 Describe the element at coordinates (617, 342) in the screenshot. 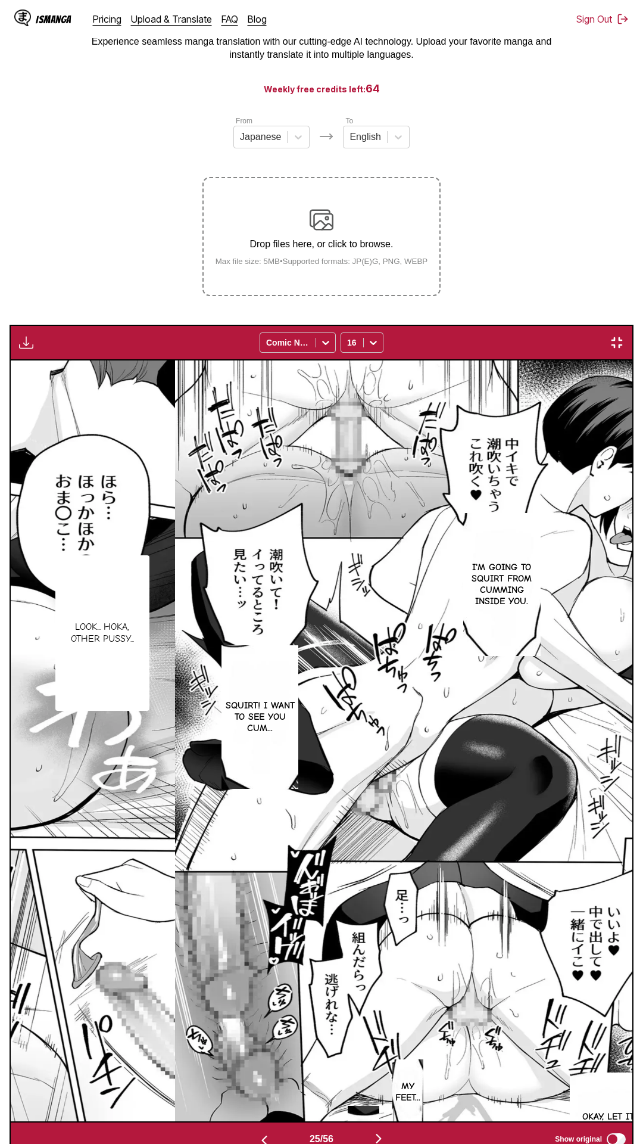

I see `img: Exit fullscreen` at that location.